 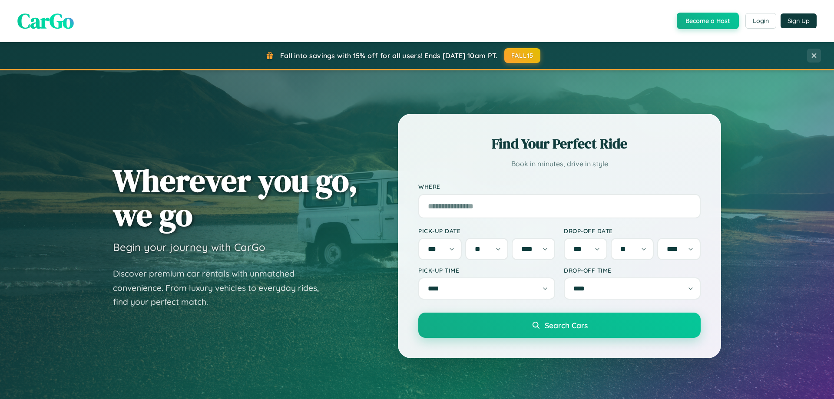 I want to click on h2: Find Your Perfect Ride, so click(x=559, y=144).